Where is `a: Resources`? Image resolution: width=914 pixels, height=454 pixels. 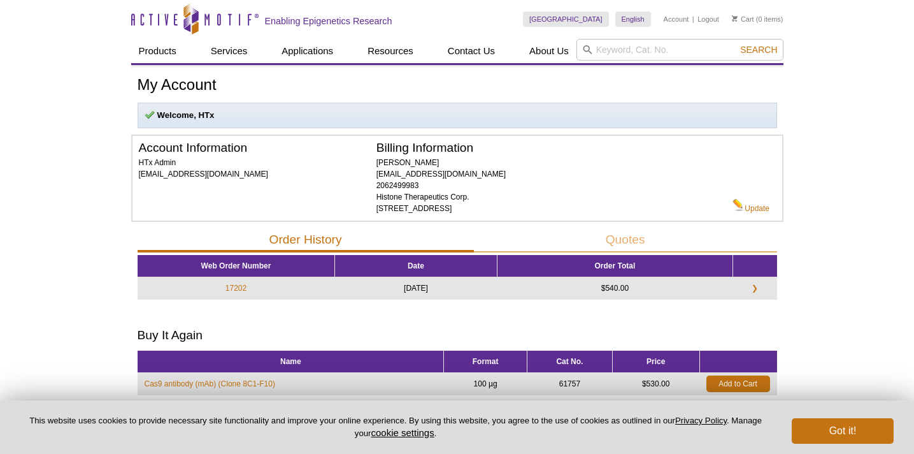 a: Resources is located at coordinates (391, 51).